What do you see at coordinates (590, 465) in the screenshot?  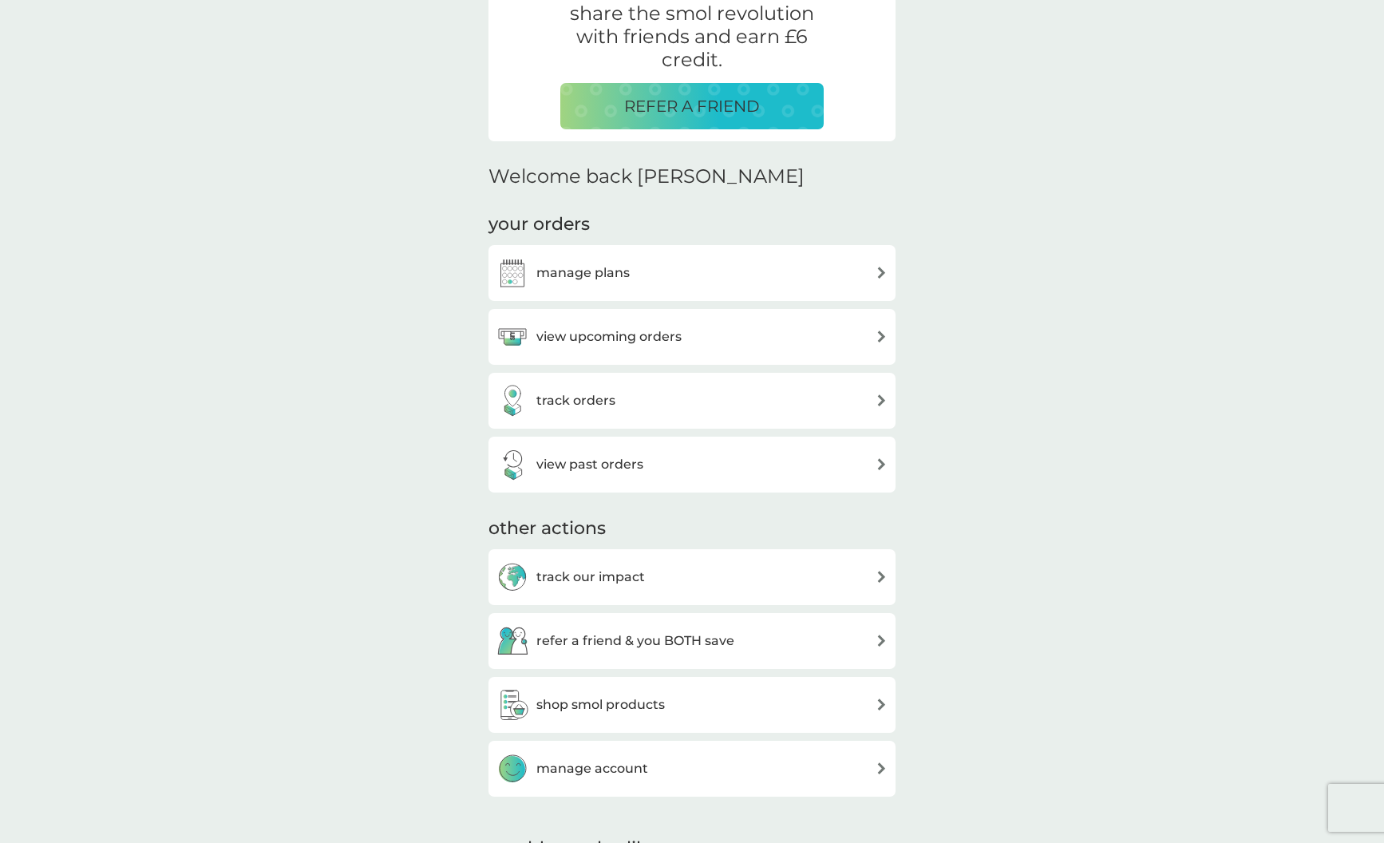 I see `h3: view past orders` at bounding box center [590, 465].